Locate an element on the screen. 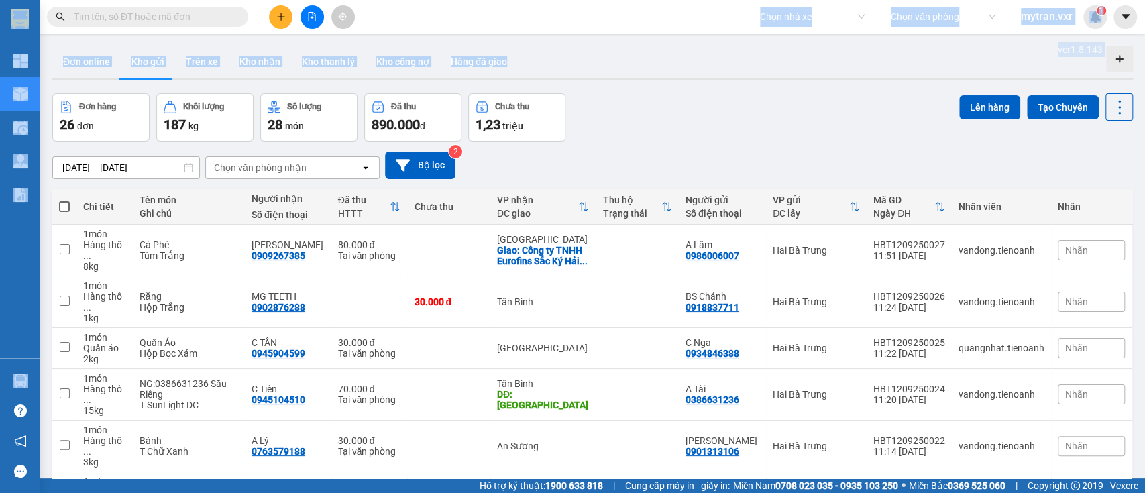  div: ĐC lấy is located at coordinates (811, 213).